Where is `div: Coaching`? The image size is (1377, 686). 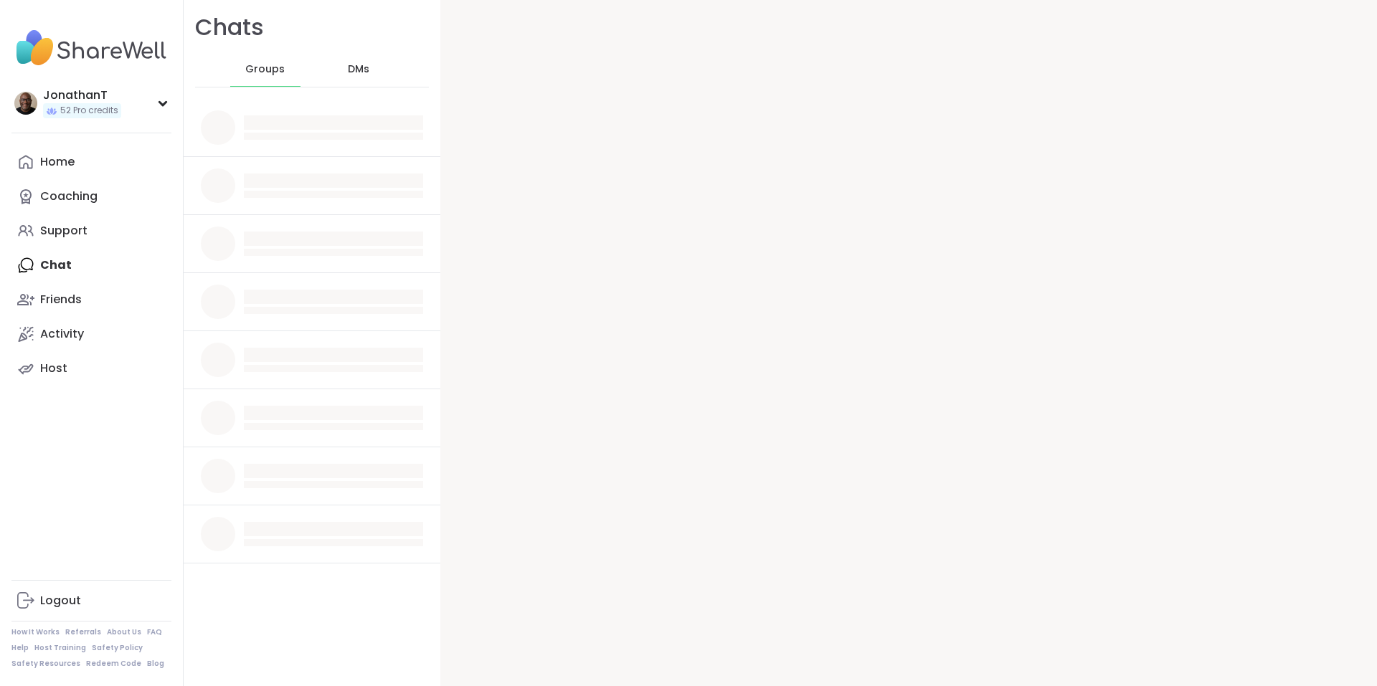 div: Coaching is located at coordinates (69, 196).